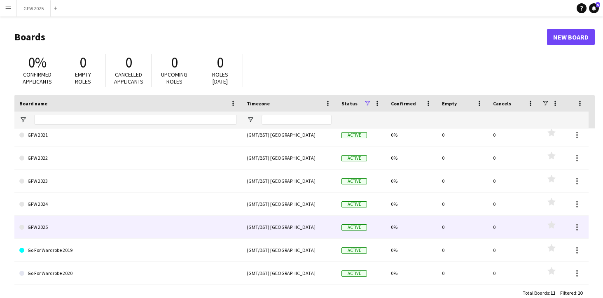 The width and height of the screenshot is (603, 298). Describe the element at coordinates (281, 37) in the screenshot. I see `h1: Boards` at that location.